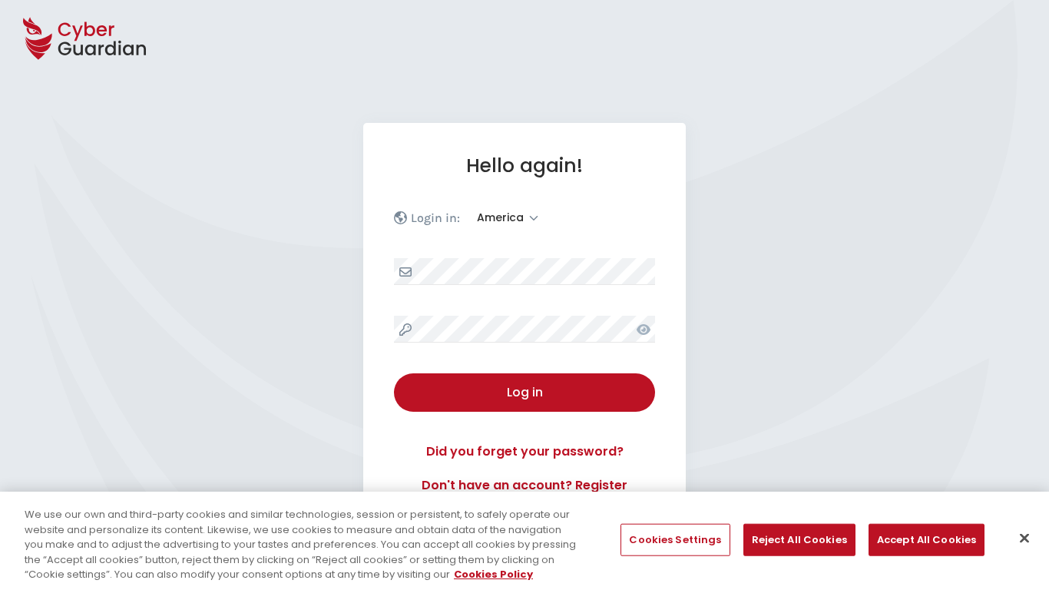 The width and height of the screenshot is (1049, 590). What do you see at coordinates (926, 540) in the screenshot?
I see `button: Accept All Cookies` at bounding box center [926, 540].